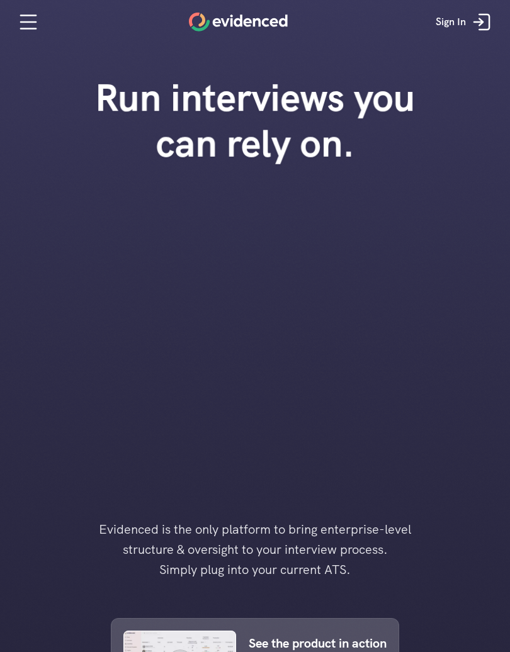 This screenshot has height=652, width=510. Describe the element at coordinates (451, 22) in the screenshot. I see `p: Sign In` at that location.